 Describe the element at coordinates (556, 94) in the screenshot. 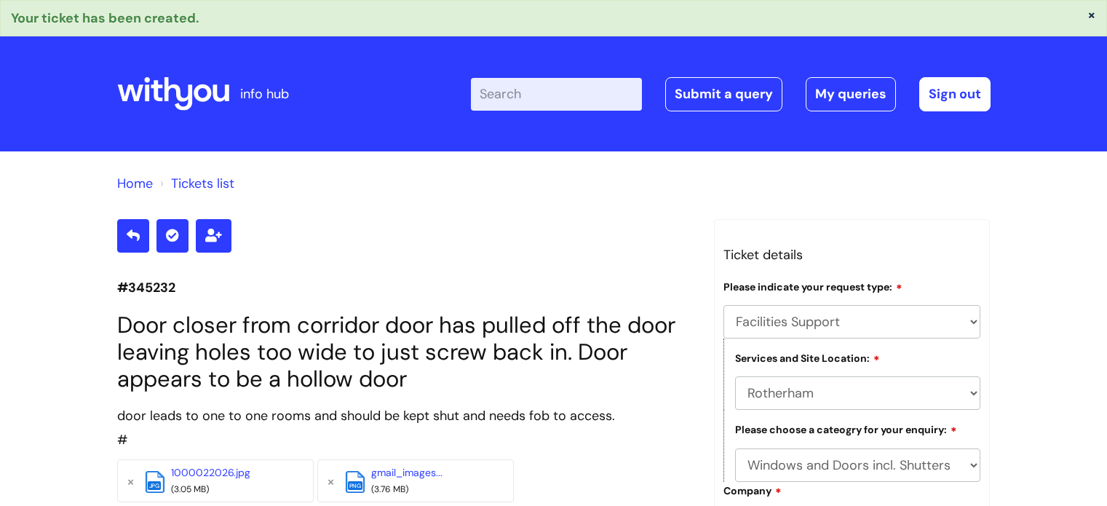

I see `input: Search` at that location.